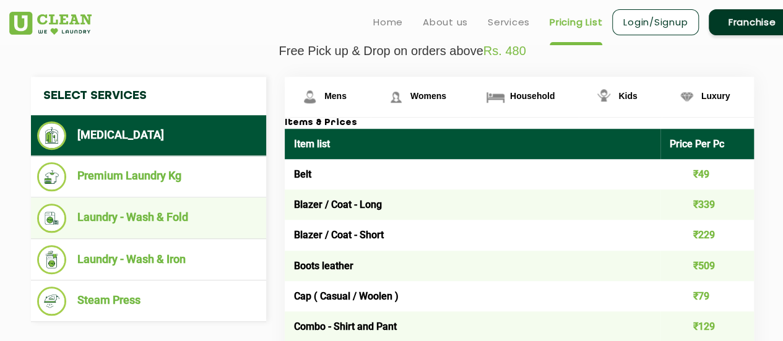  I want to click on td: Blazer / Coat - Long, so click(472, 204).